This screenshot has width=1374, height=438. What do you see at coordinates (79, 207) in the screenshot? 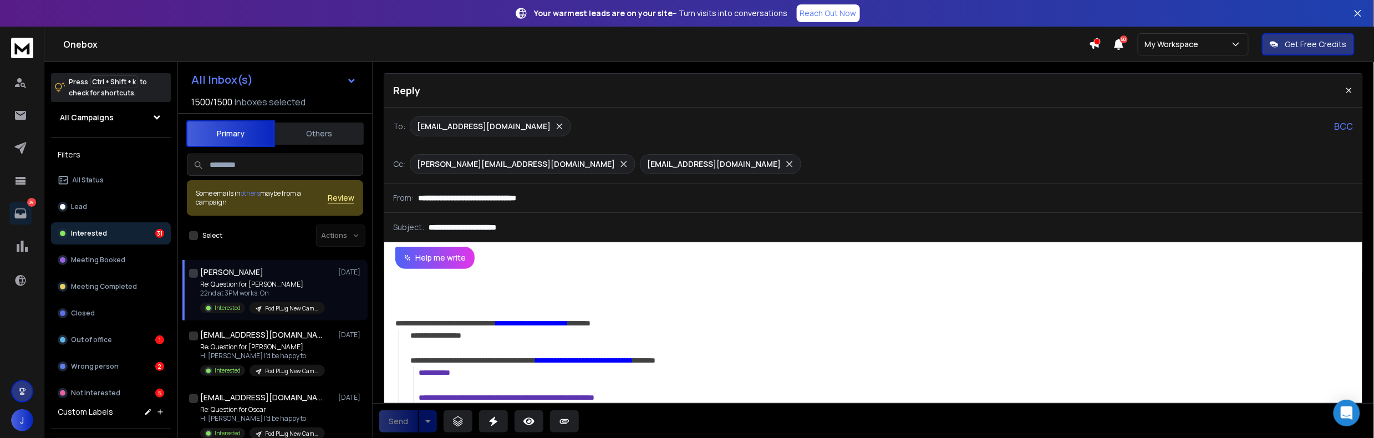
I see `p: Lead` at bounding box center [79, 207].